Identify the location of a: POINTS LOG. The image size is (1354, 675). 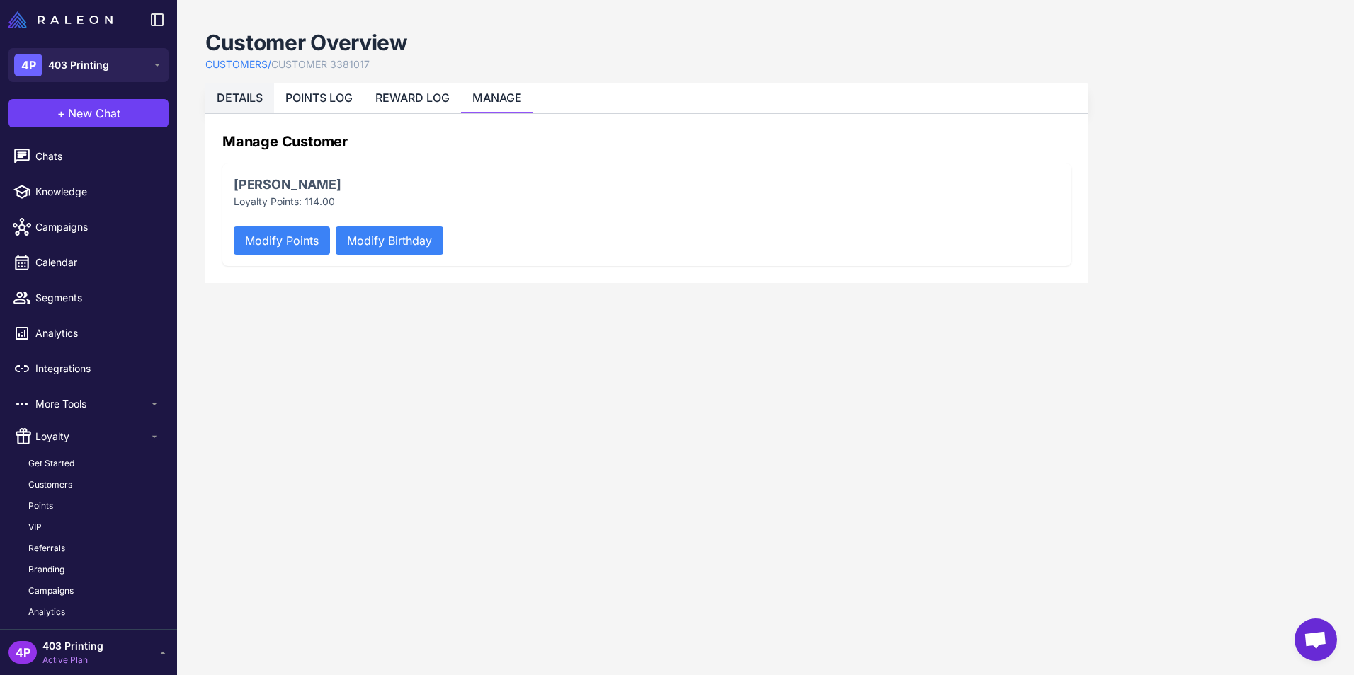
(319, 98).